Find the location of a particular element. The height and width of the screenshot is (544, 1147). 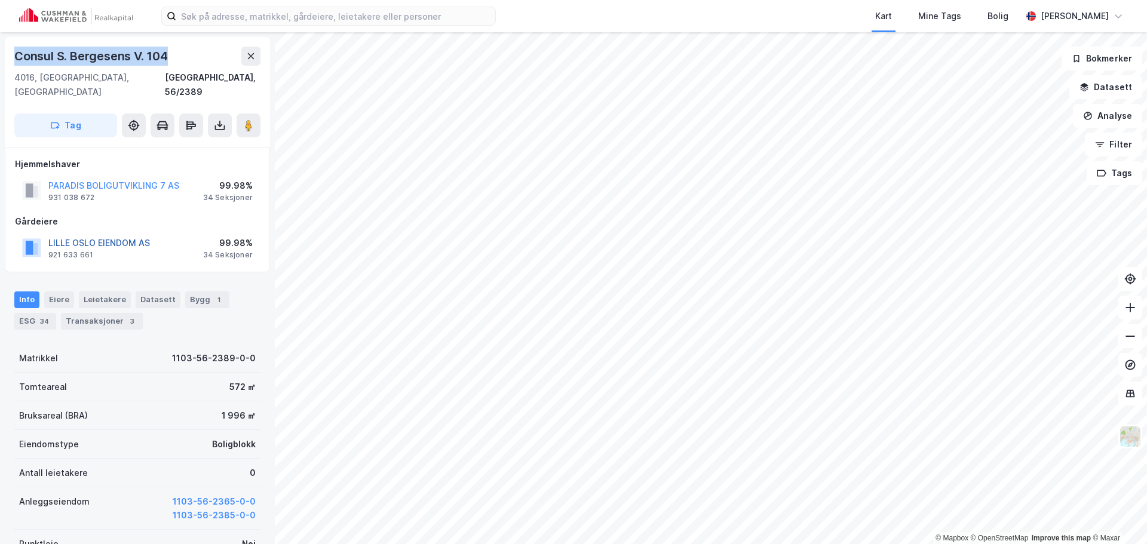

div: 0 is located at coordinates (253, 473).